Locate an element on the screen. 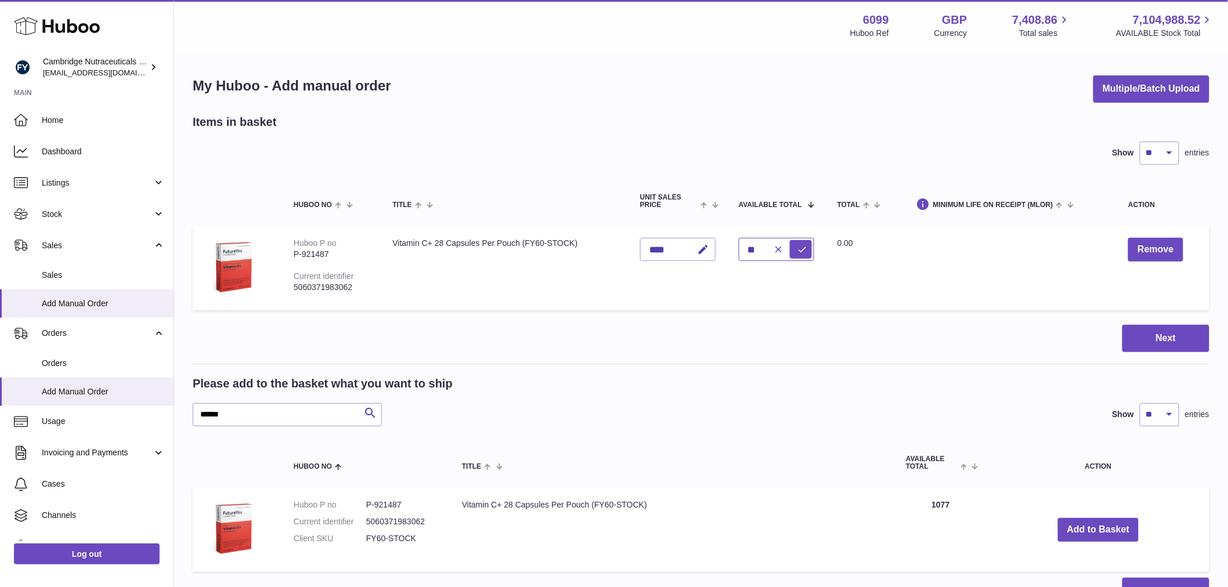  h2: Items in basket is located at coordinates (234, 122).